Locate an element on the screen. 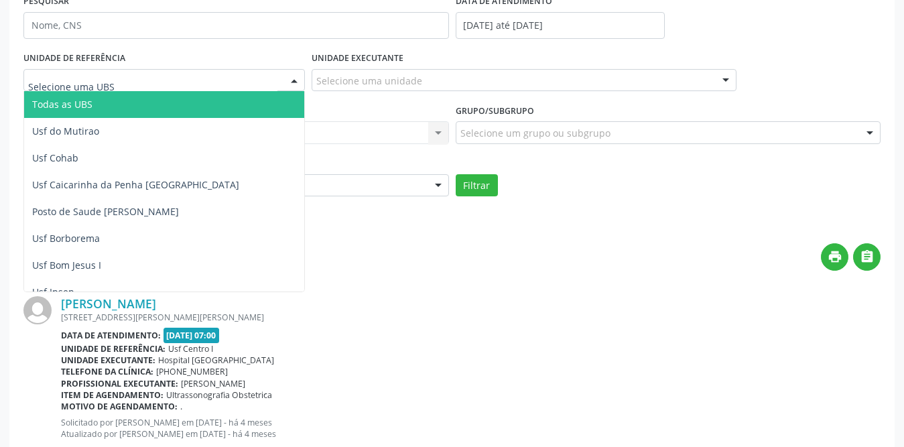 The width and height of the screenshot is (904, 447). label: UNIDADE DE REFERÊNCIA is located at coordinates (74, 58).